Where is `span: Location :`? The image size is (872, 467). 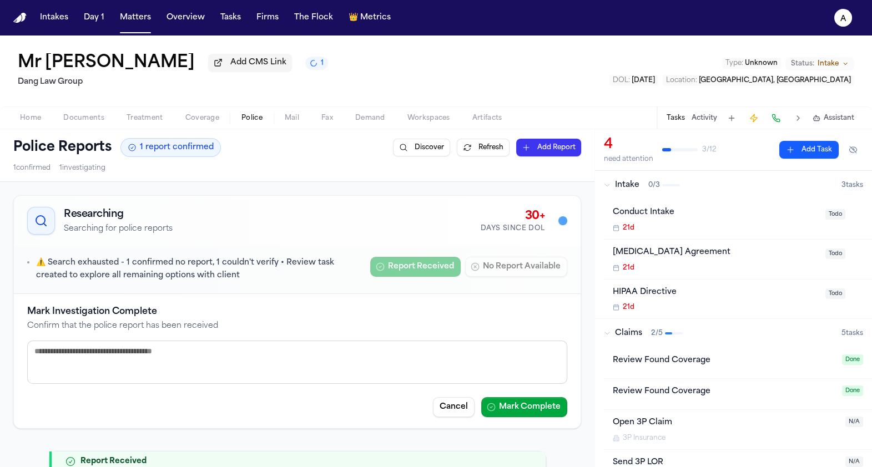 span: Location : is located at coordinates (681, 80).